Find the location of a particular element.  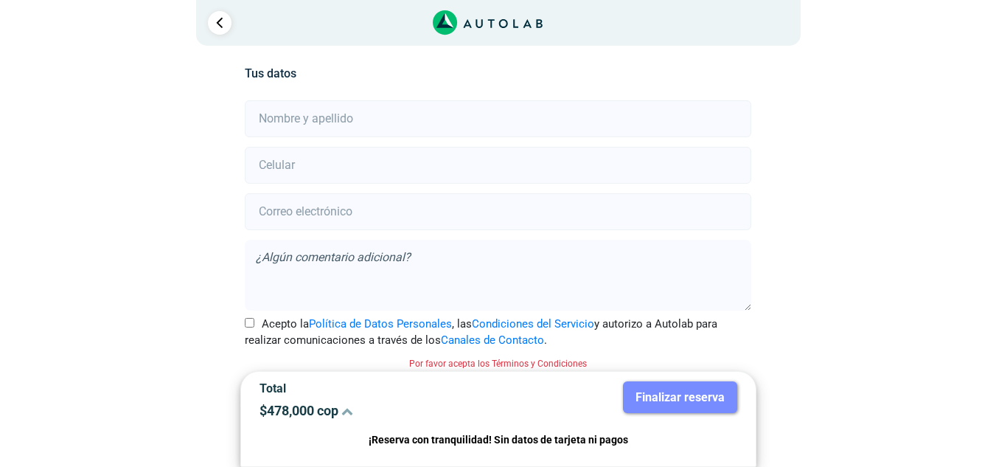

p: $ 478,000 cop is located at coordinates (373, 410).